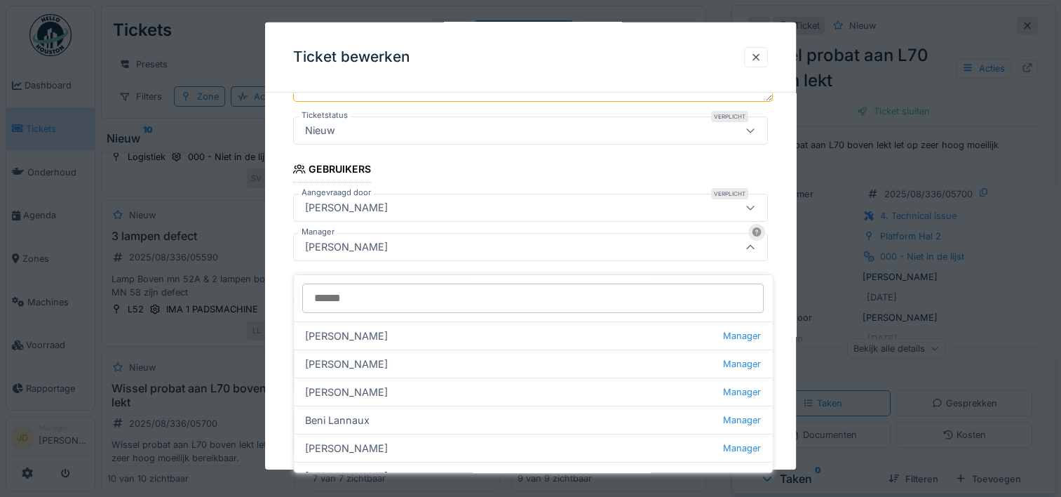 This screenshot has height=497, width=1061. I want to click on label: Aangevraagd door, so click(336, 192).